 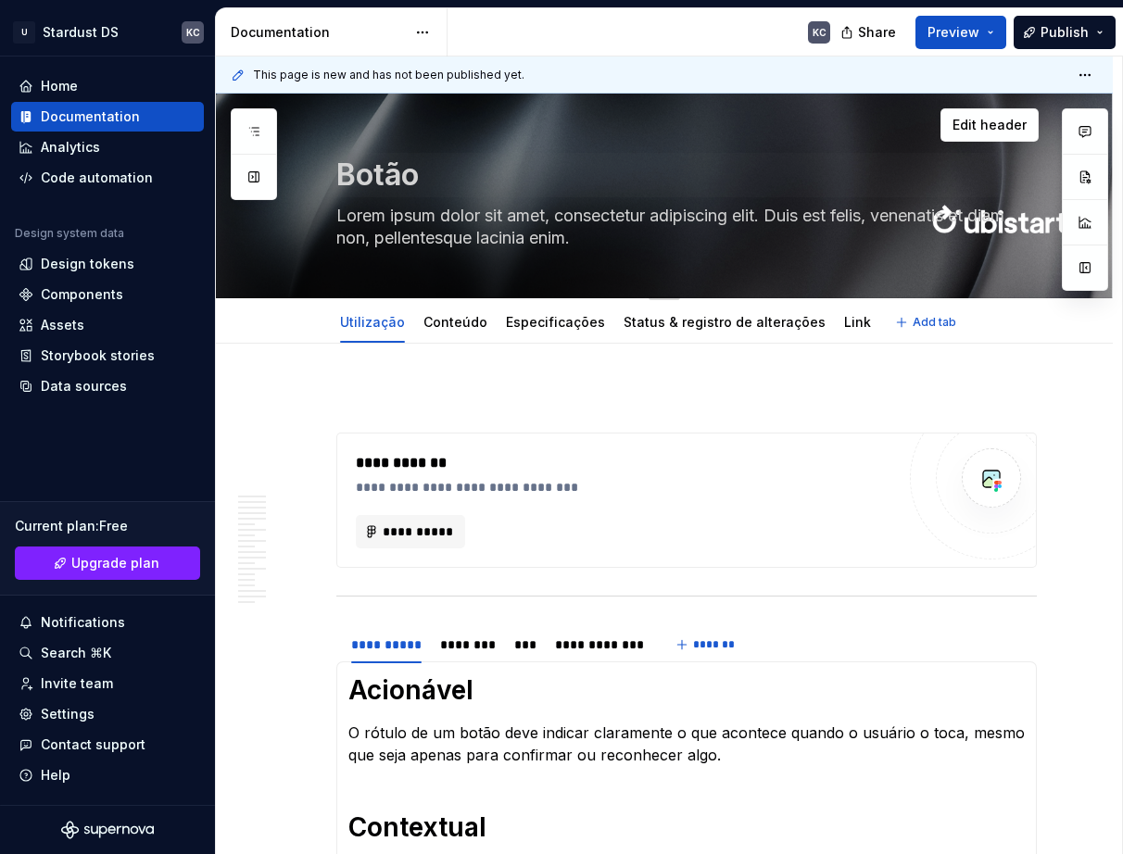 I want to click on div: U, so click(x=24, y=32).